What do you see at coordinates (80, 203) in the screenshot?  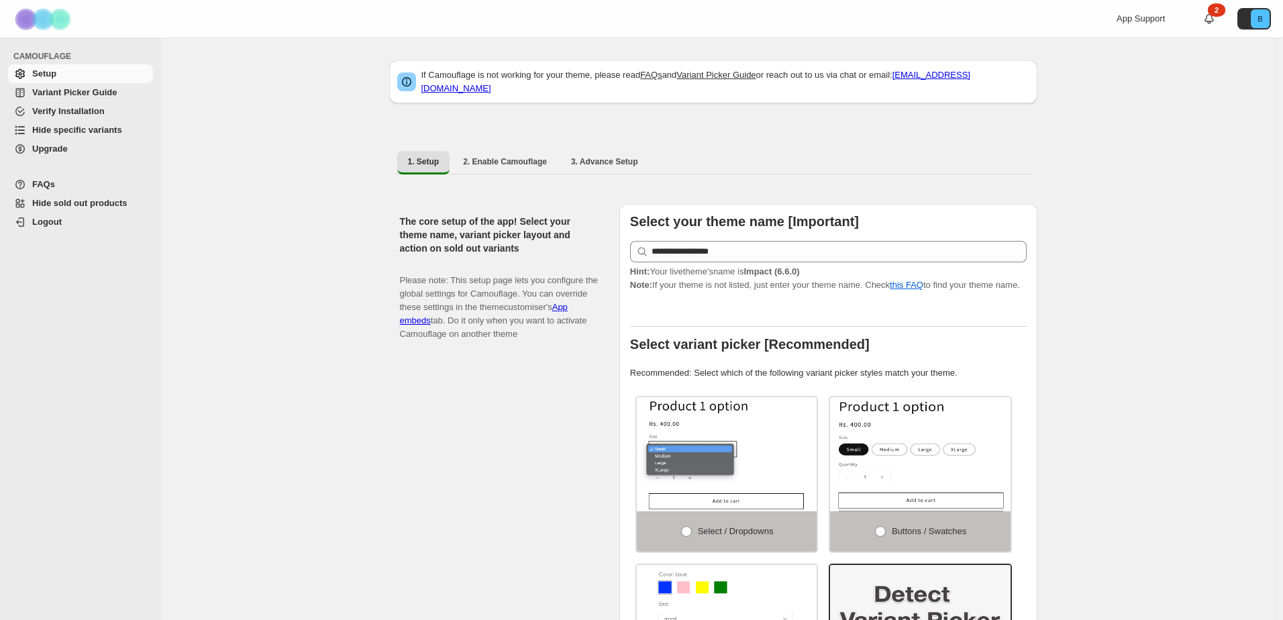 I see `span: Hide sold out products` at bounding box center [80, 203].